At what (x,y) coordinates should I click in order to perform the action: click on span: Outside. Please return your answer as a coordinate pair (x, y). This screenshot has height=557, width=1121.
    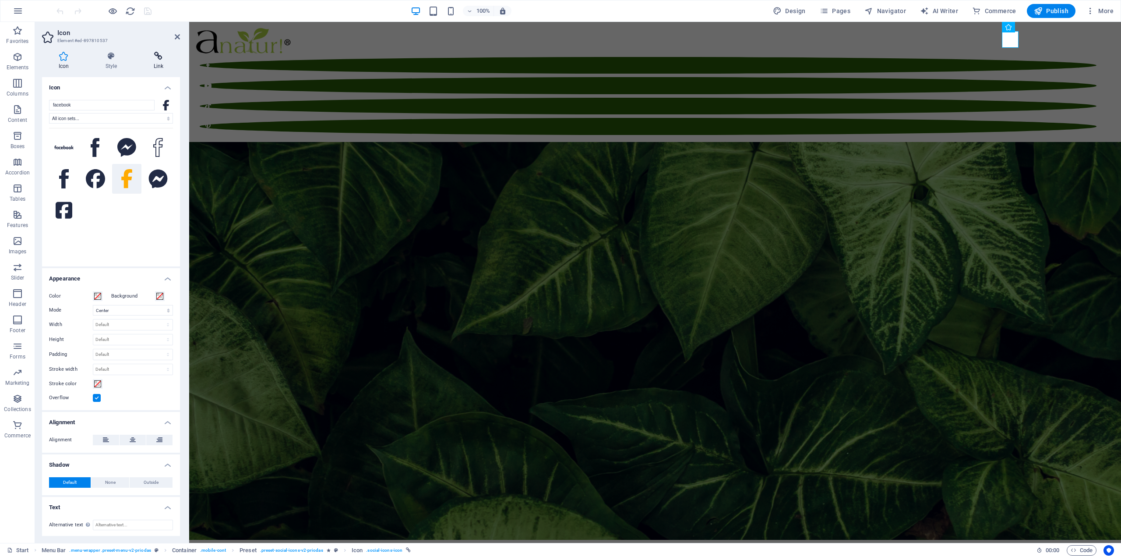
    Looking at the image, I should click on (151, 482).